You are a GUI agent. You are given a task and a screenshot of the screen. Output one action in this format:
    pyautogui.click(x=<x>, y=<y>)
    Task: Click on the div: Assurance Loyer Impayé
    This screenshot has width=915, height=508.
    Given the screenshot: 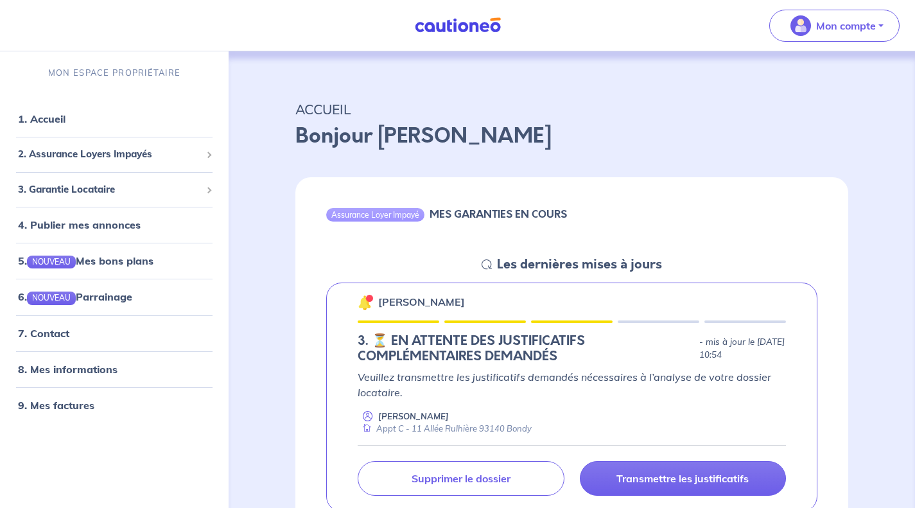 What is the action you would take?
    pyautogui.click(x=375, y=214)
    